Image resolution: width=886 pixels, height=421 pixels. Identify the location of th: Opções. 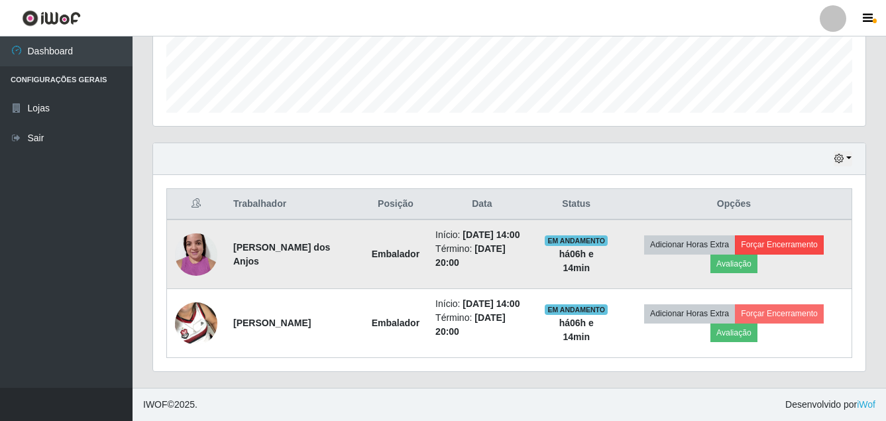
(734, 204).